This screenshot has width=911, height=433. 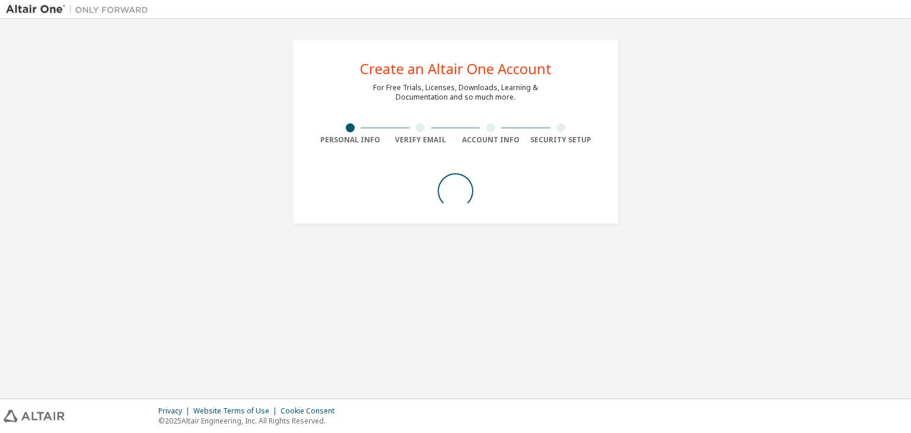 What do you see at coordinates (250, 421) in the screenshot?
I see `p: © 2025 Altair Engineering, Inc. All Rights Reserved.` at bounding box center [250, 421].